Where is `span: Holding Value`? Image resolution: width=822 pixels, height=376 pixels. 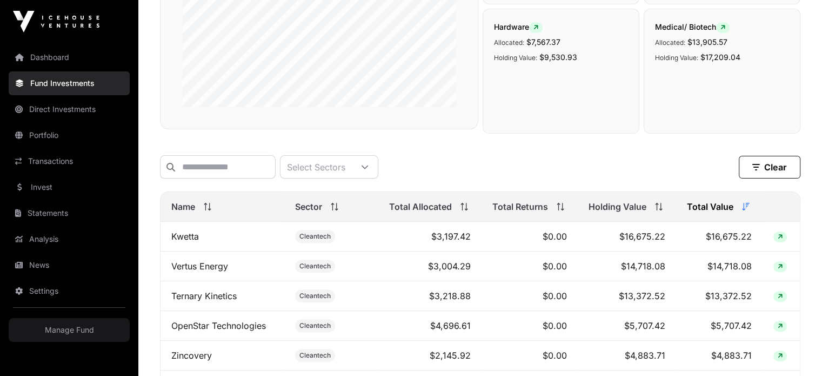 span: Holding Value is located at coordinates (617, 207).